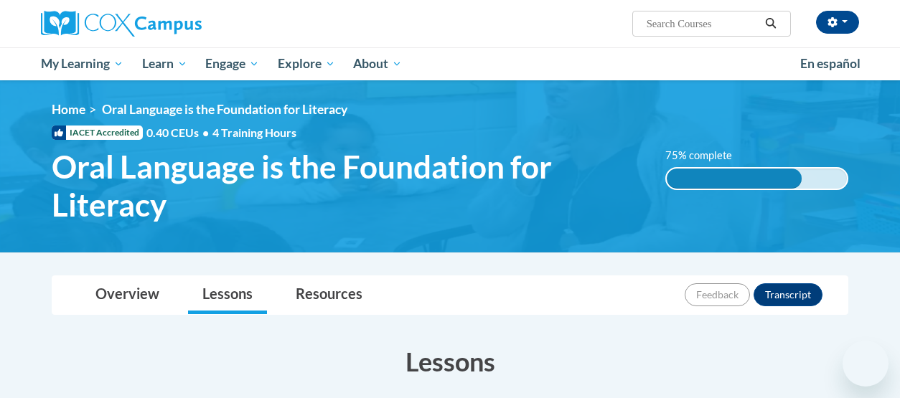 This screenshot has width=900, height=398. What do you see at coordinates (82, 64) in the screenshot?
I see `a: My Learning` at bounding box center [82, 64].